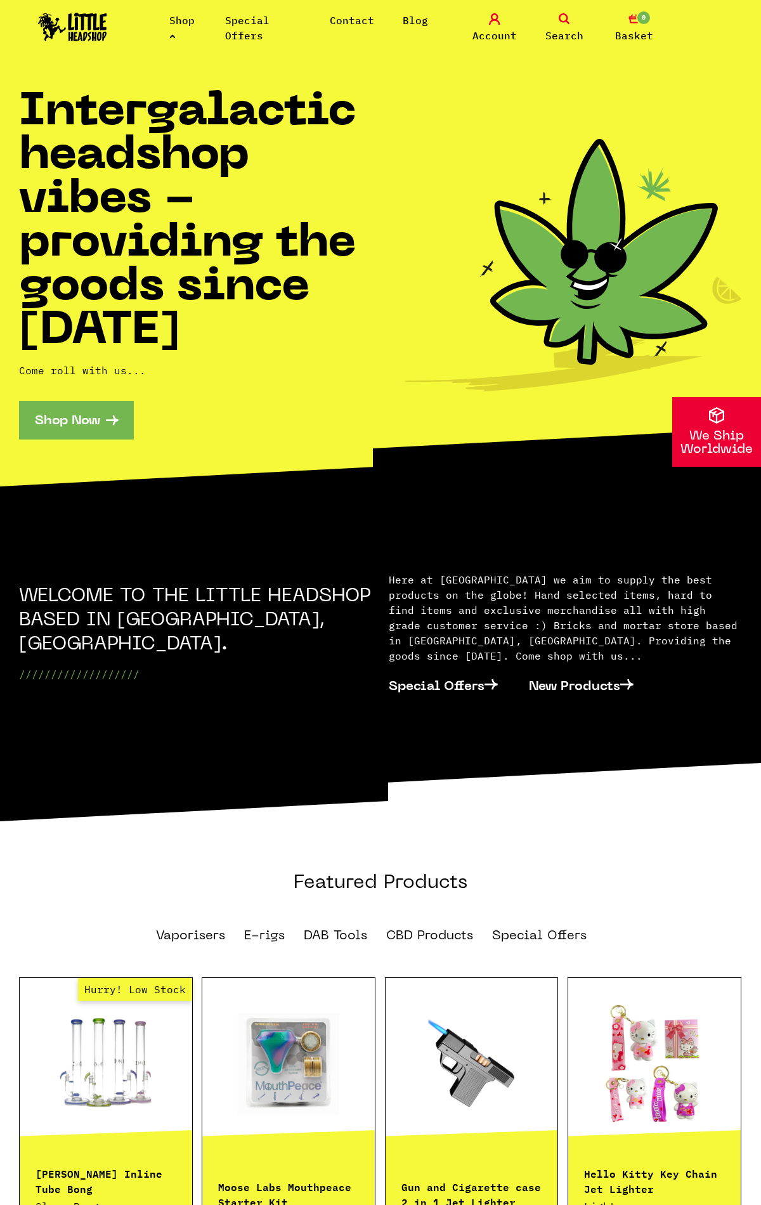  Describe the element at coordinates (72, 27) in the screenshot. I see `img: Little Head Shop Logo` at that location.